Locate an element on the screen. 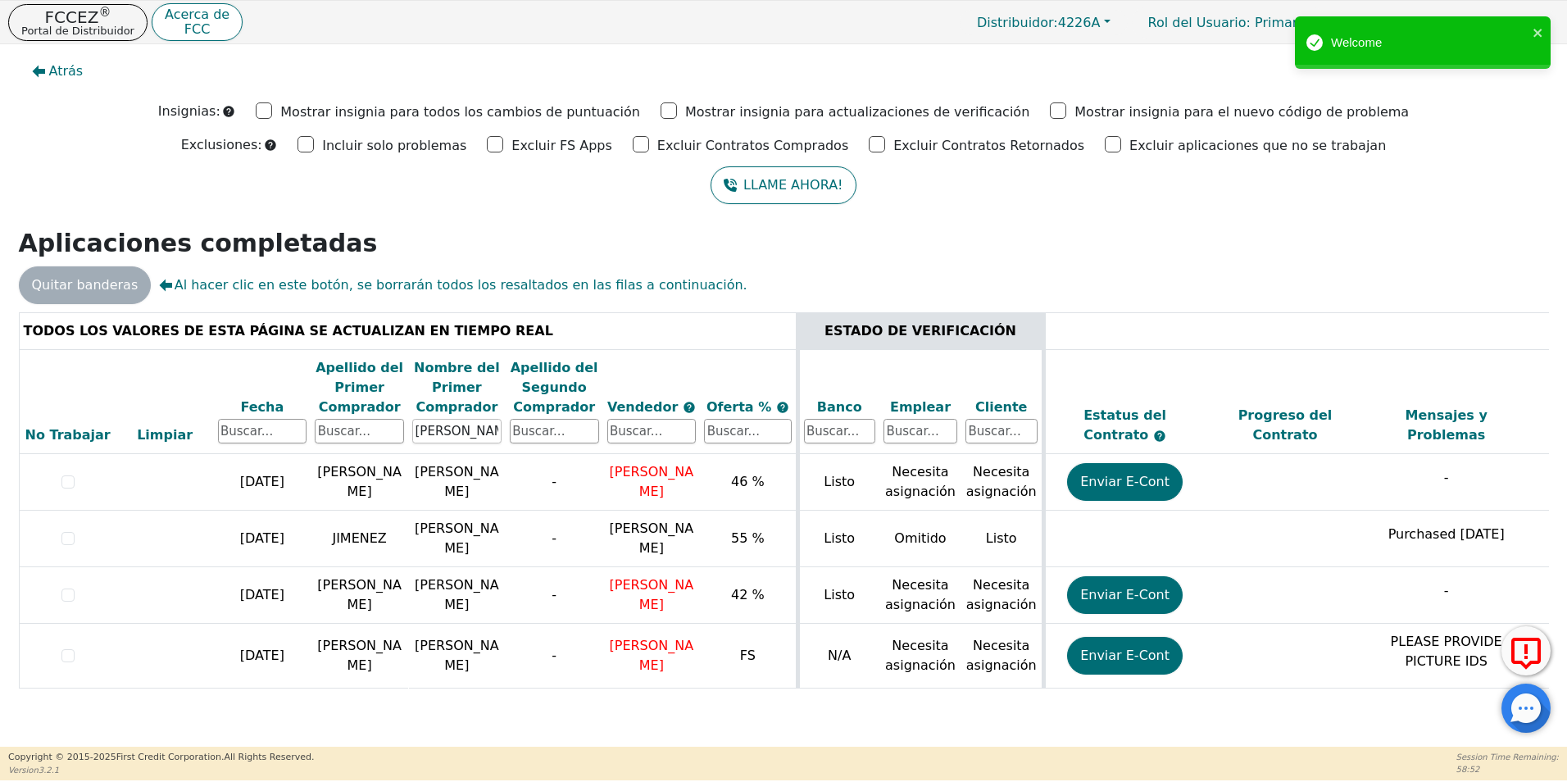 The image size is (1567, 782). p: Mostrar insignia para actualizaciones de verificación is located at coordinates (857, 112).